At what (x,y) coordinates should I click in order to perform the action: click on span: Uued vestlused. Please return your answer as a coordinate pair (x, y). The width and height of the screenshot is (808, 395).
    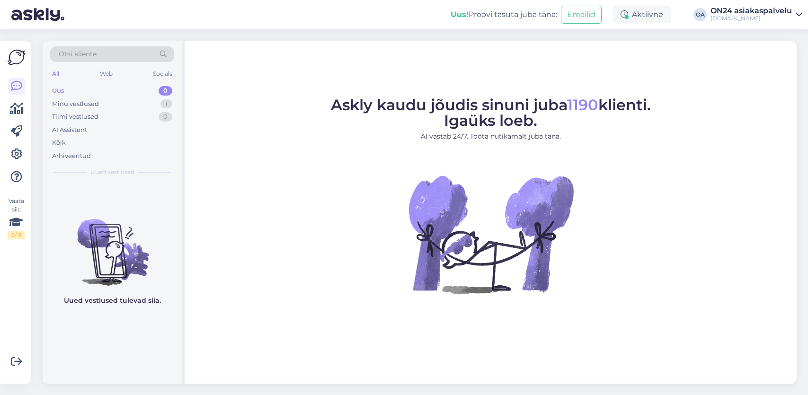
    Looking at the image, I should click on (112, 172).